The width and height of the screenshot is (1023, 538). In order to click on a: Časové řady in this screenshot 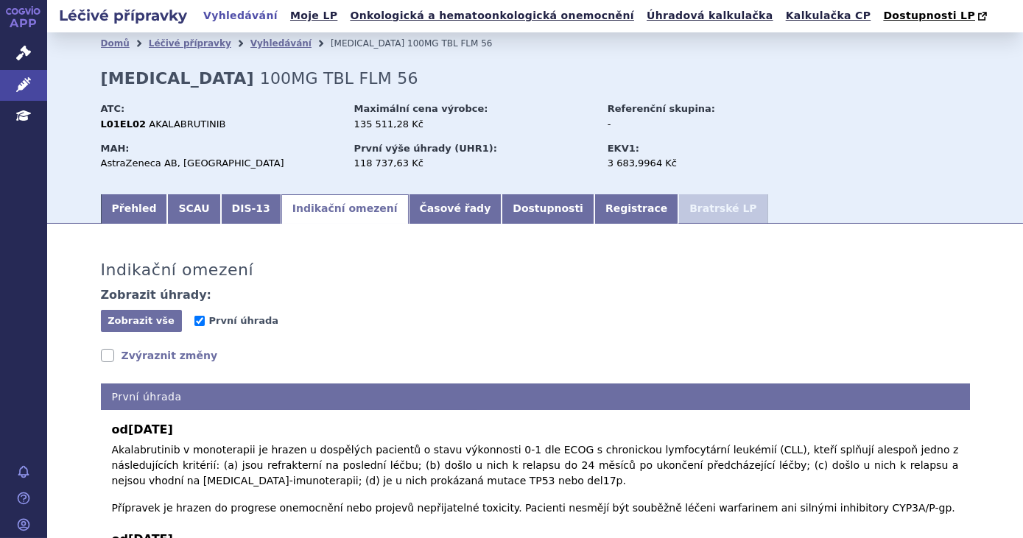, I will do `click(455, 209)`.